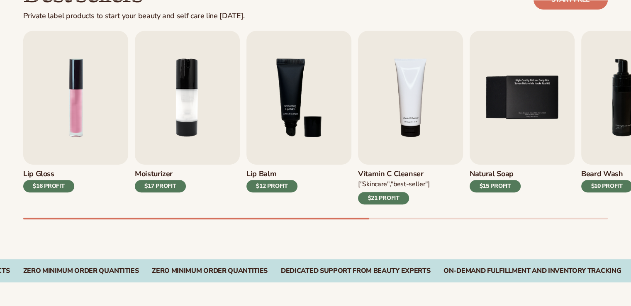 This screenshot has height=306, width=631. Describe the element at coordinates (272, 174) in the screenshot. I see `h3: Lip Balm` at that location.